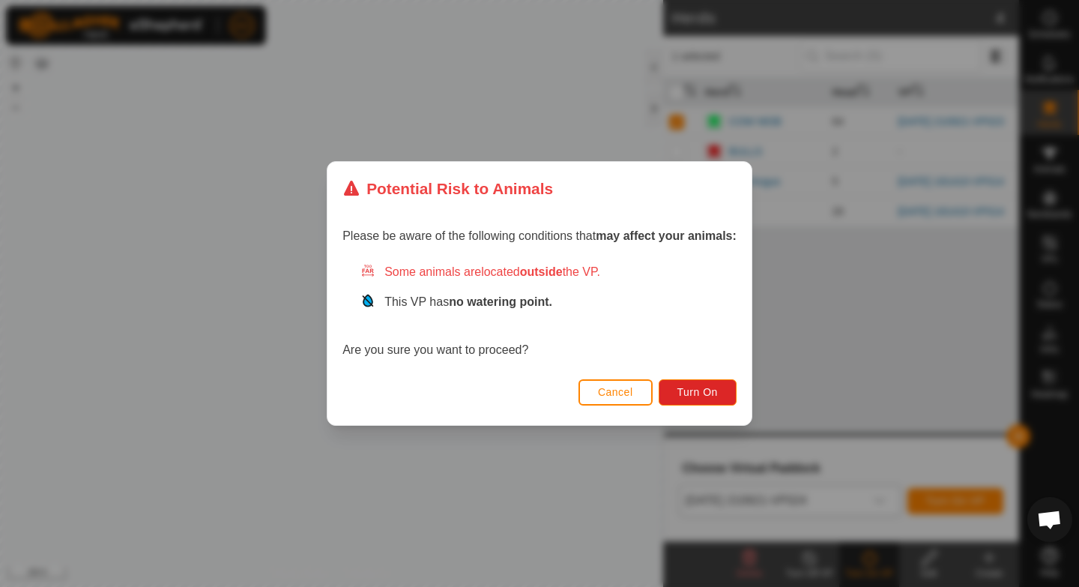 This screenshot has height=587, width=1079. I want to click on button: Cancel, so click(615, 392).